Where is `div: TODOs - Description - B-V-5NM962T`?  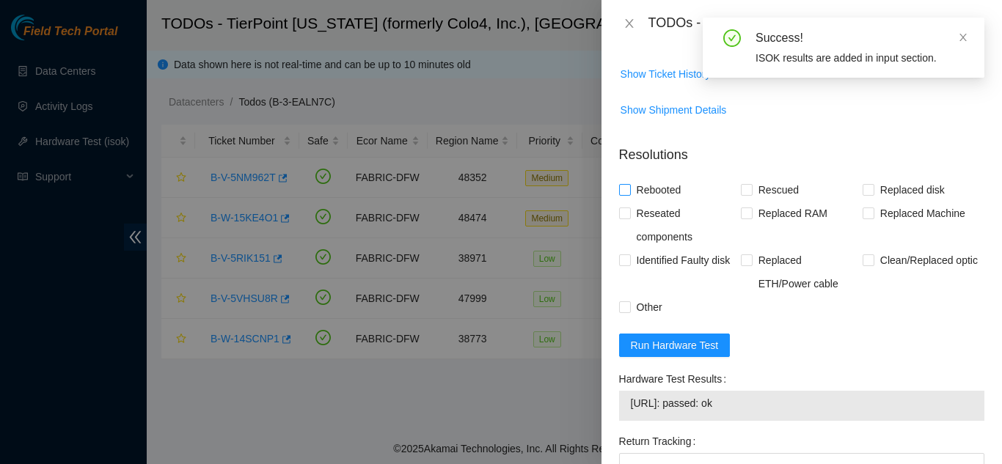
div: TODOs - Description - B-V-5NM962T is located at coordinates (816, 23).